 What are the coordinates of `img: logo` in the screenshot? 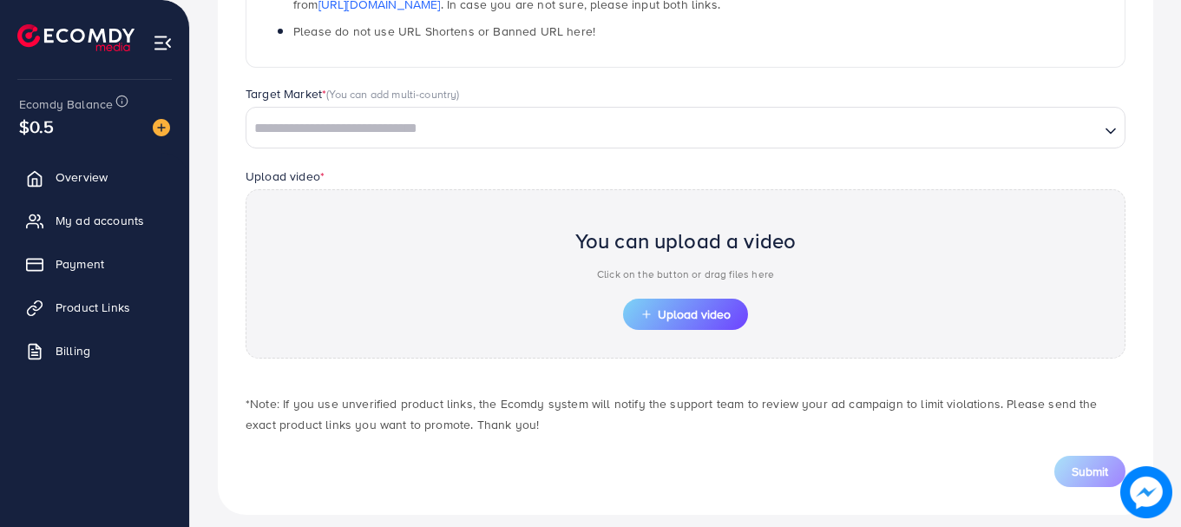 It's located at (75, 37).